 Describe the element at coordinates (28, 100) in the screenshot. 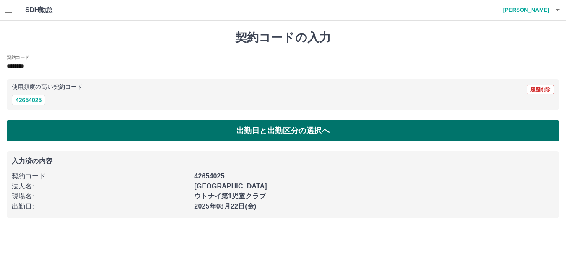

I see `button: 42654025` at that location.